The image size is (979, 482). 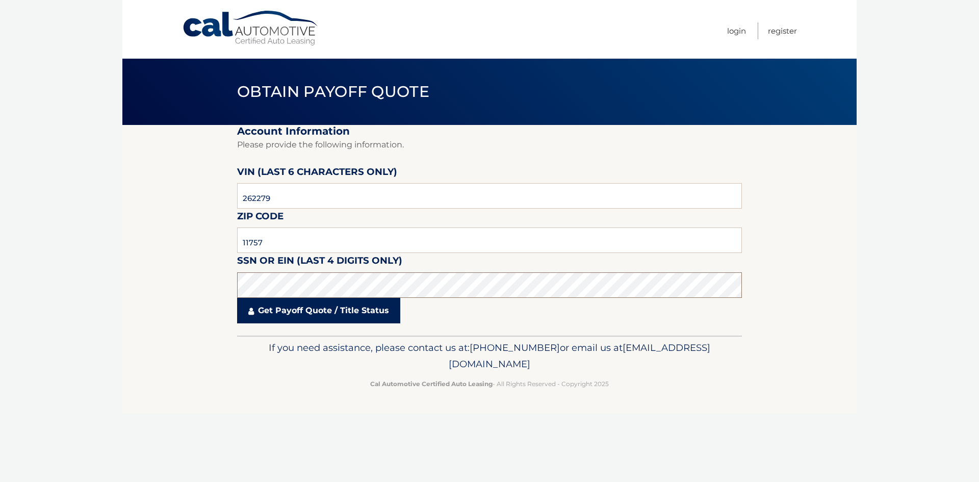 What do you see at coordinates (490, 384) in the screenshot?
I see `p: - All Rights Reserved - Copyright 2025` at bounding box center [490, 384].